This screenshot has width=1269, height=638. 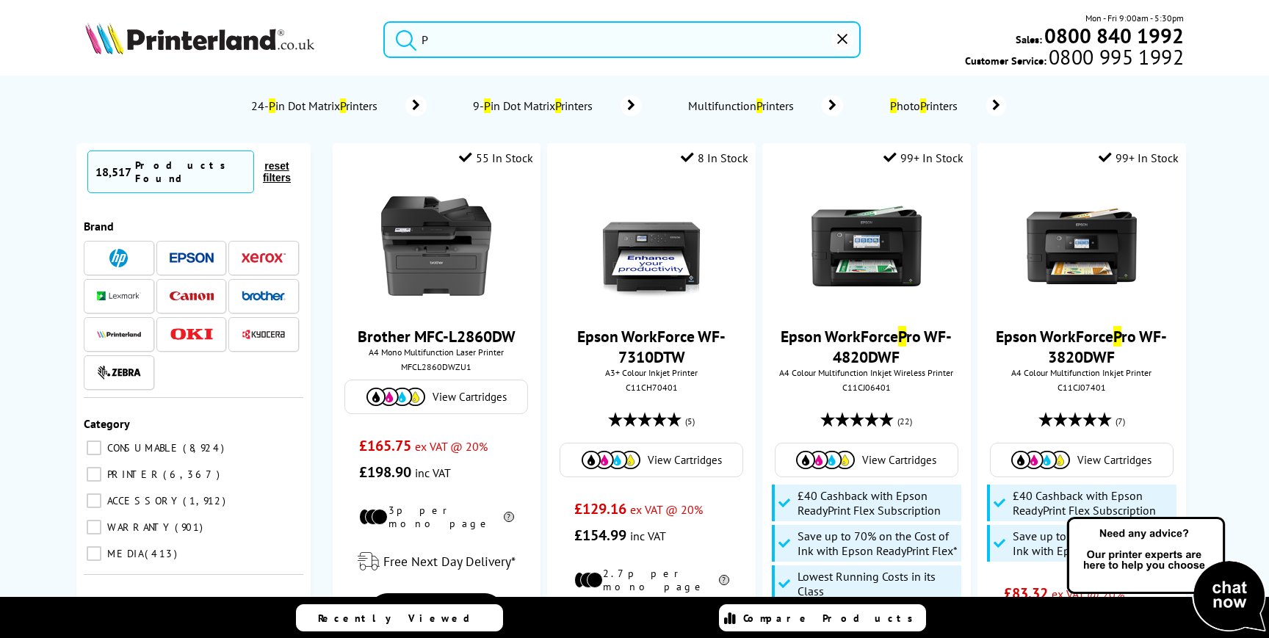 What do you see at coordinates (651, 387) in the screenshot?
I see `div: C11CH70401` at bounding box center [651, 387].